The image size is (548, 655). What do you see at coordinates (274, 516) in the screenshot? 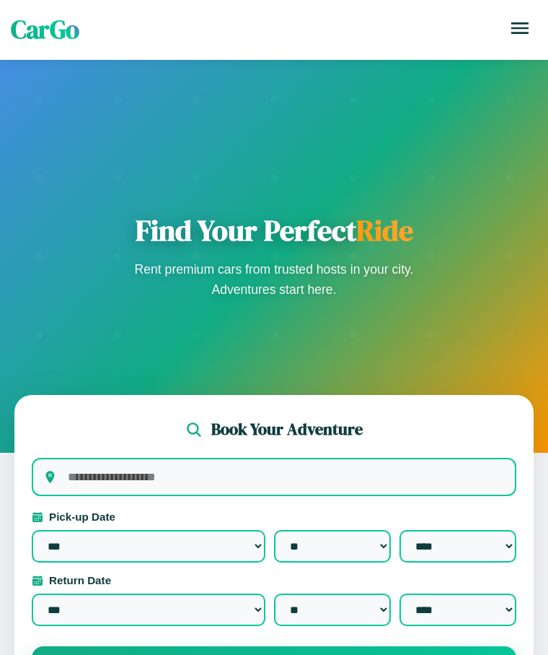
I see `label: Pick-up Date` at bounding box center [274, 516].